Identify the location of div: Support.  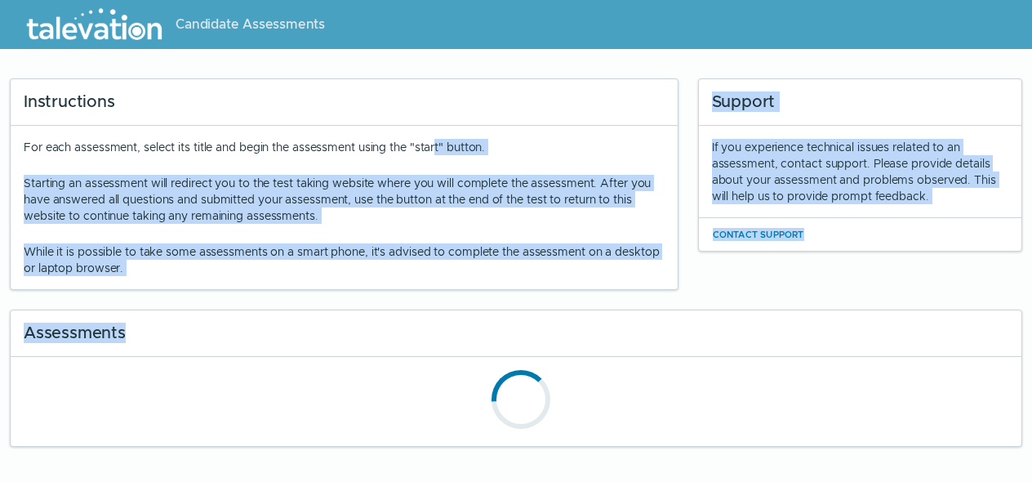
(860, 102).